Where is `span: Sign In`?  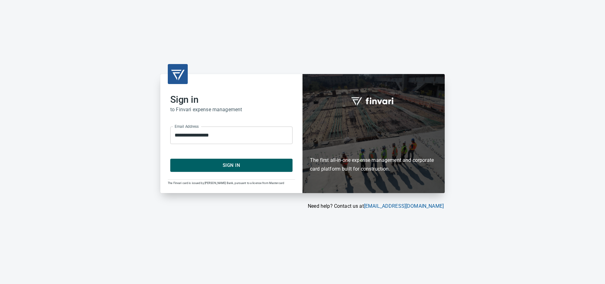 span: Sign In is located at coordinates (232, 165).